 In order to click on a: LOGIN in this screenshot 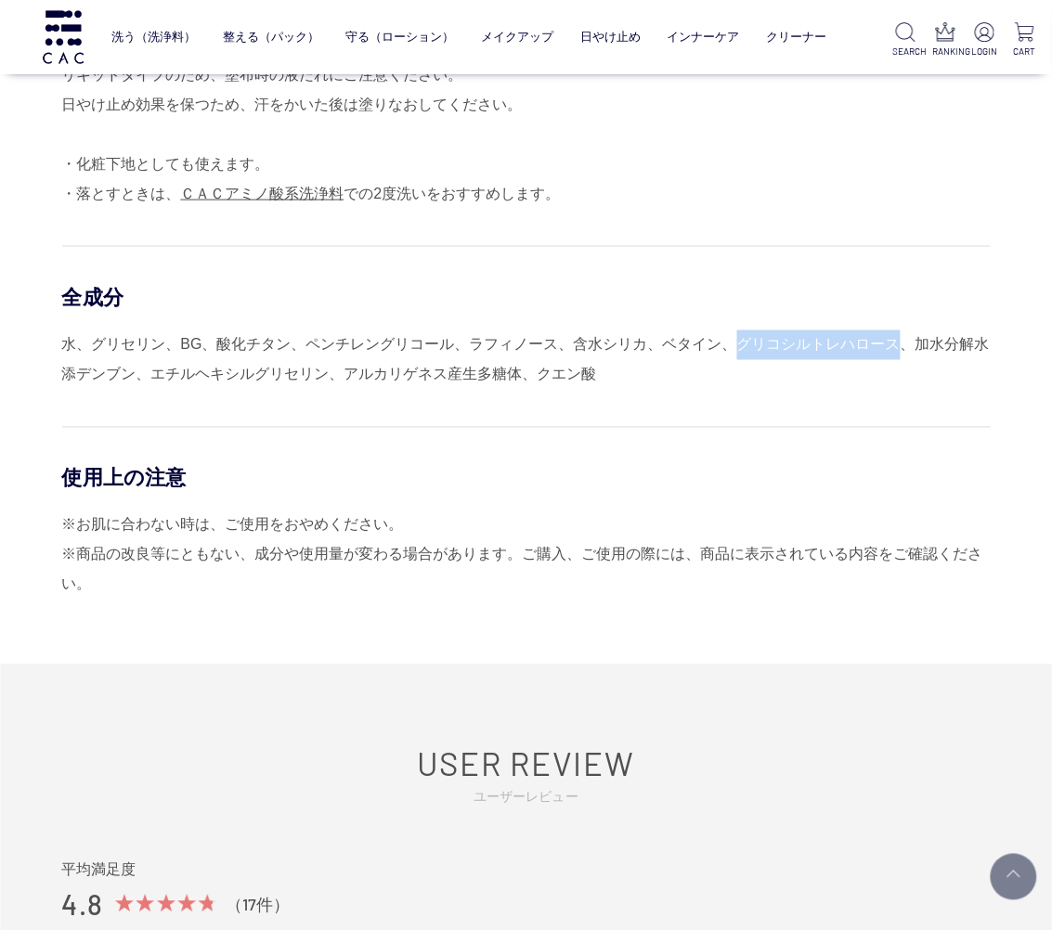, I will do `click(984, 40)`.